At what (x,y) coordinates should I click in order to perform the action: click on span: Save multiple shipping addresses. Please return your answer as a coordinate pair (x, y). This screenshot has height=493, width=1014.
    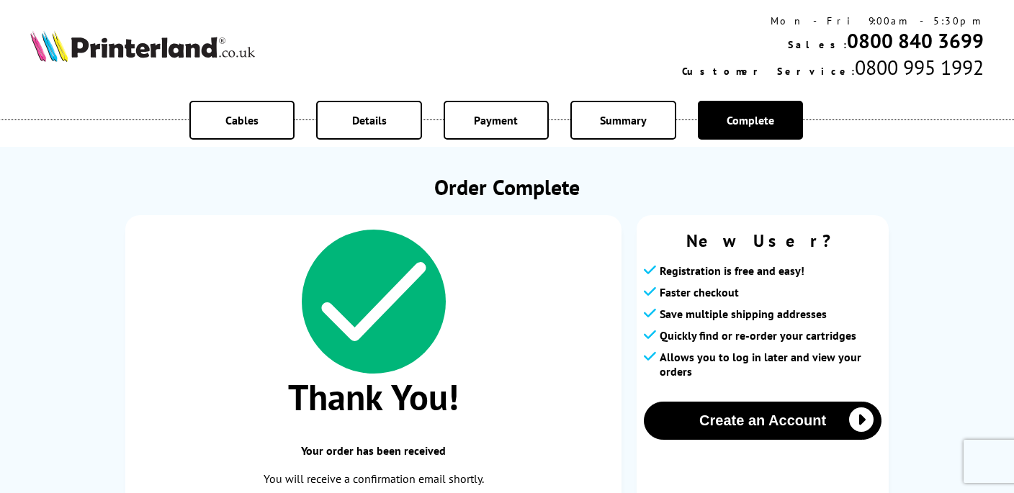
    Looking at the image, I should click on (743, 314).